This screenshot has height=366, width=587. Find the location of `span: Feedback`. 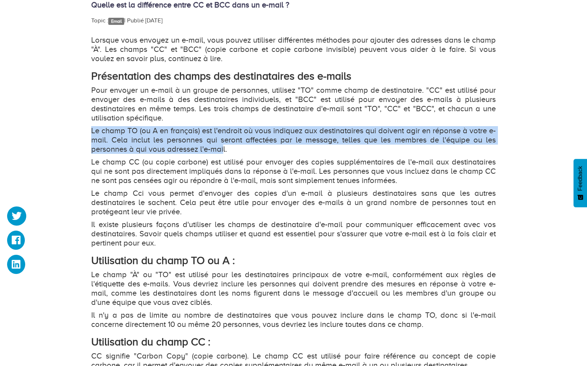

span: Feedback is located at coordinates (581, 178).